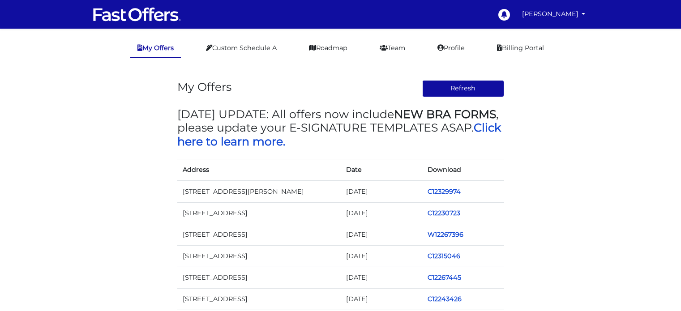 This screenshot has width=681, height=311. I want to click on h3: My Offers, so click(204, 87).